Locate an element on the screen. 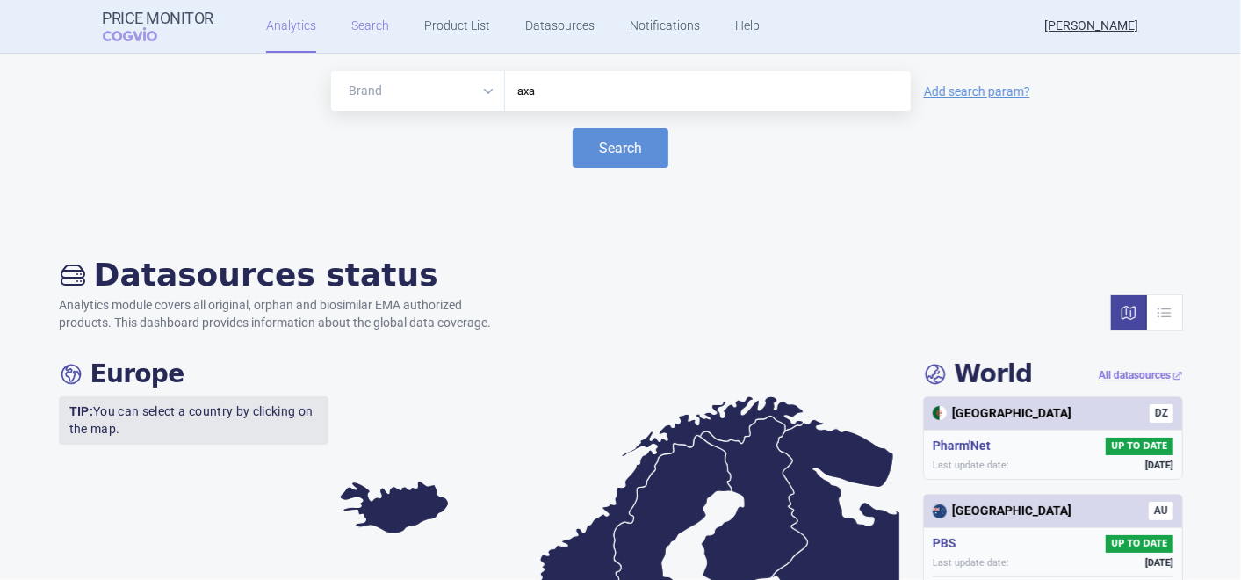 This screenshot has height=580, width=1241. strong: Price Monitor is located at coordinates (158, 18).